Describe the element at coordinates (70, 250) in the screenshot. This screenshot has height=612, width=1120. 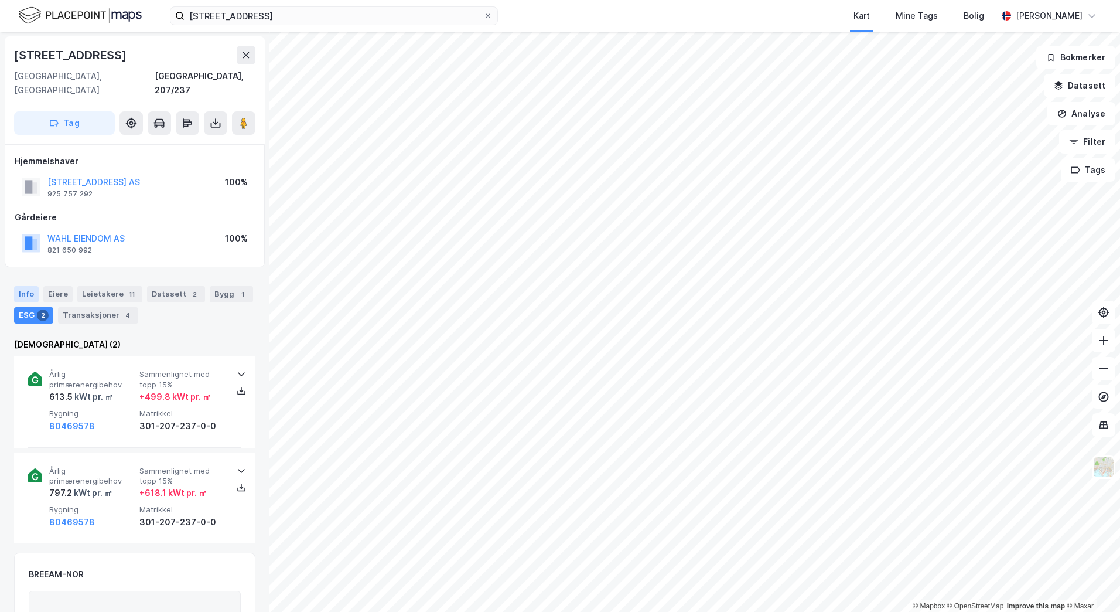
I see `div: 821 650 992` at that location.